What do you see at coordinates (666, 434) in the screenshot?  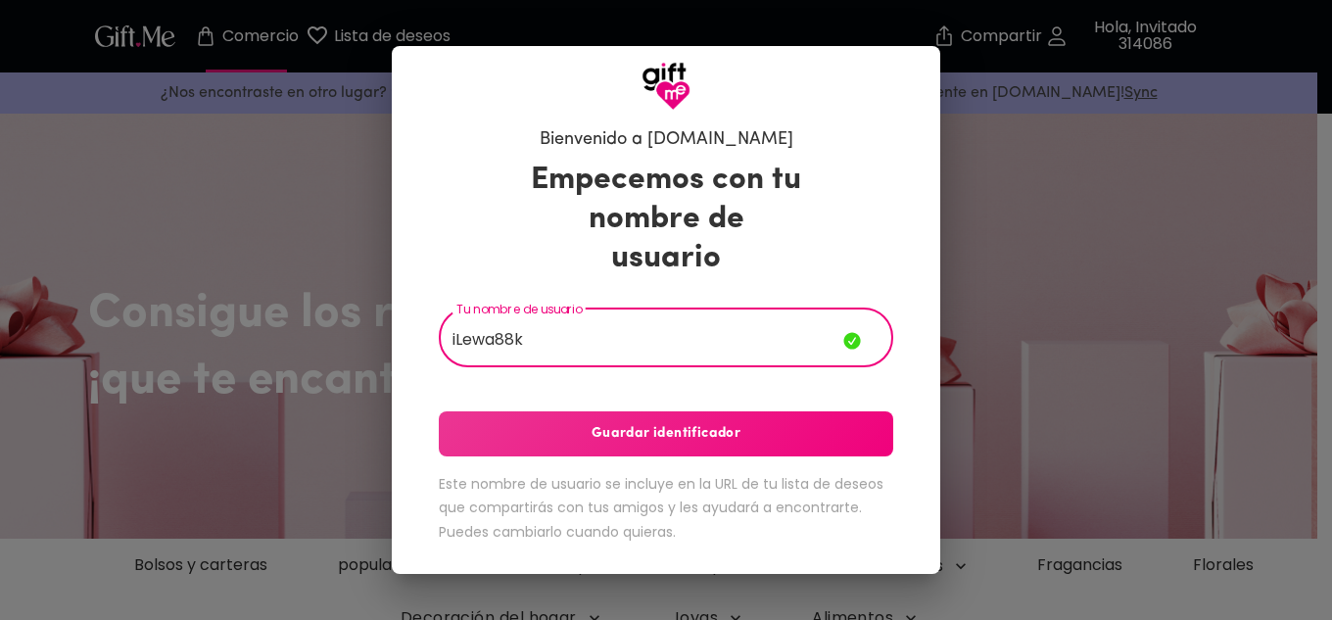 I see `button: Guardar identificador` at bounding box center [666, 434].